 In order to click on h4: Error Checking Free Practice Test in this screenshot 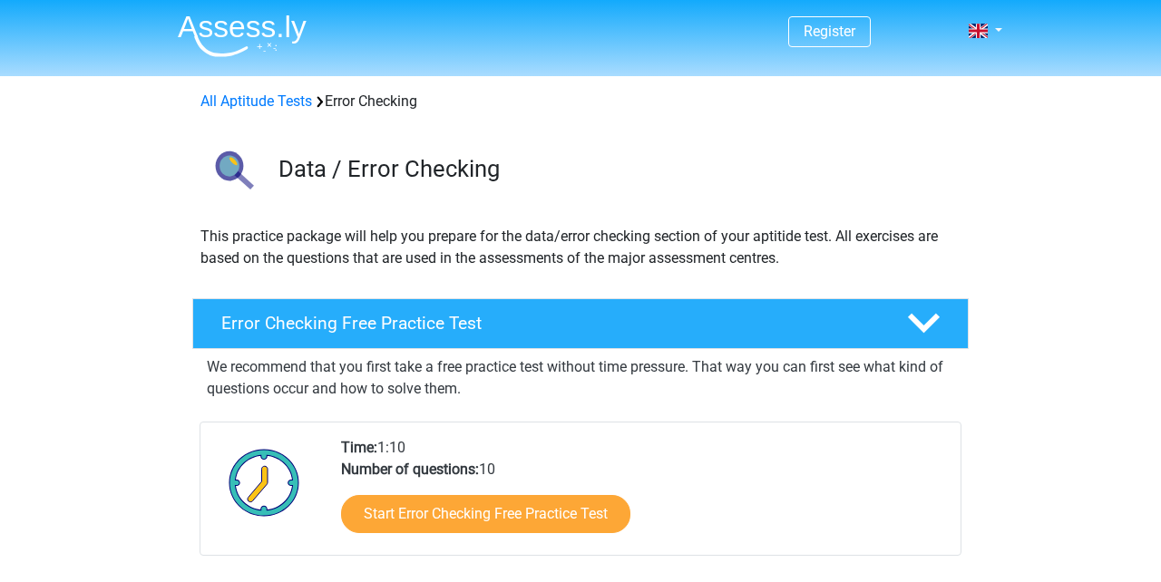, I will do `click(550, 323)`.